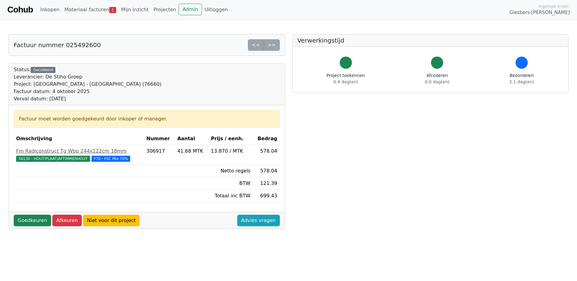 The height and width of the screenshot is (281, 577). Describe the element at coordinates (111, 220) in the screenshot. I see `a: Niet voor dit project` at that location.